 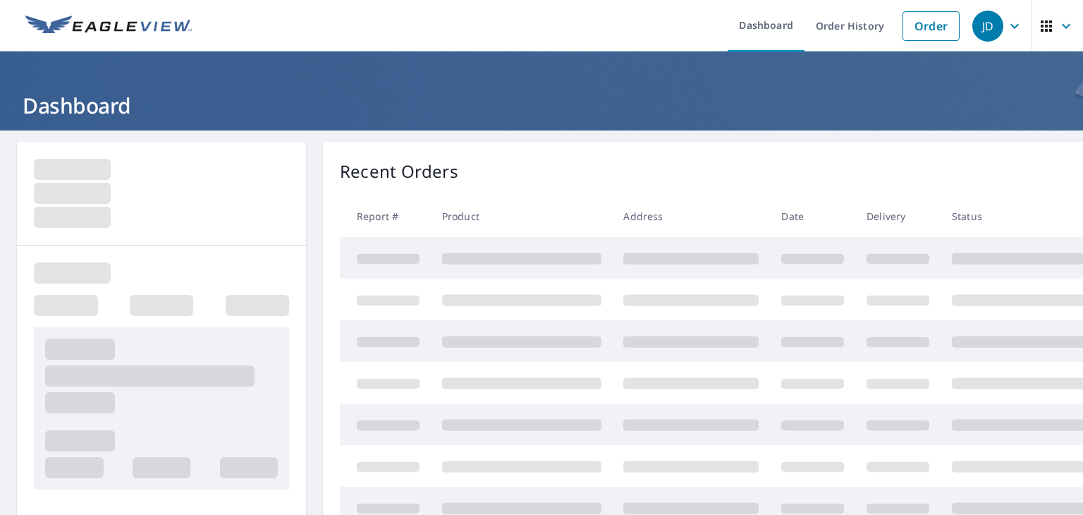 What do you see at coordinates (109, 26) in the screenshot?
I see `img: EV Logo` at bounding box center [109, 26].